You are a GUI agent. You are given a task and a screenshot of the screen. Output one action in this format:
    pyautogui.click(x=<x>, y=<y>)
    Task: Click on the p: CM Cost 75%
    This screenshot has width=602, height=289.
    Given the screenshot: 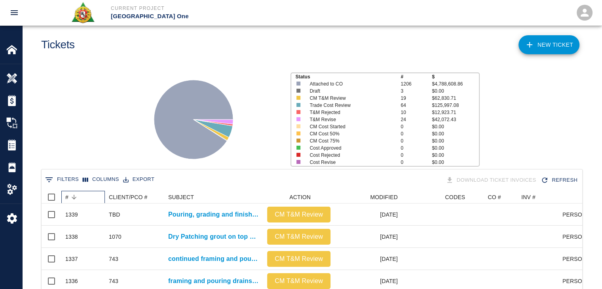 What is the action you would take?
    pyautogui.click(x=351, y=141)
    